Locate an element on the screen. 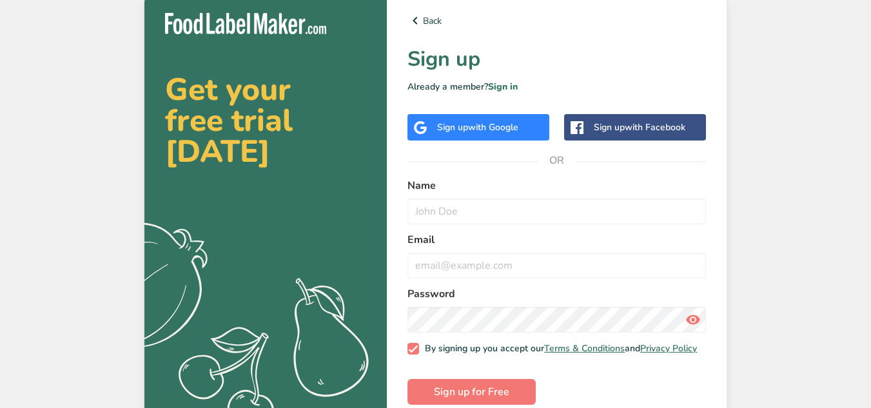 Image resolution: width=871 pixels, height=408 pixels. span: with Facebook is located at coordinates (655, 127).